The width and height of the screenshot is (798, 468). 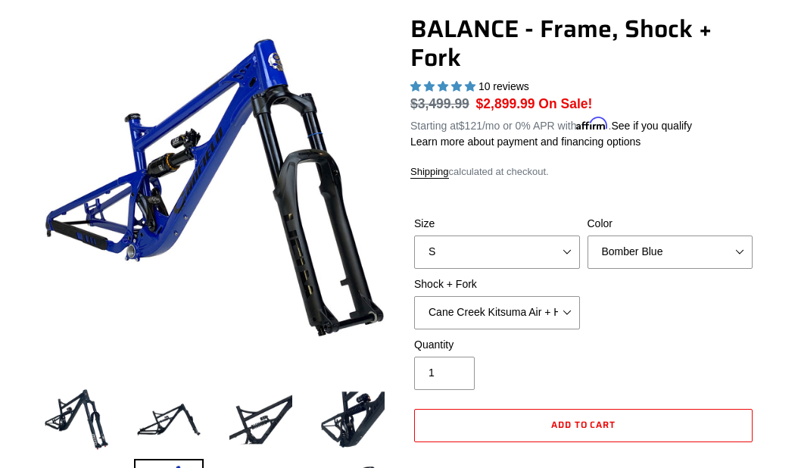 What do you see at coordinates (504, 86) in the screenshot?
I see `span: 10 reviews` at bounding box center [504, 86].